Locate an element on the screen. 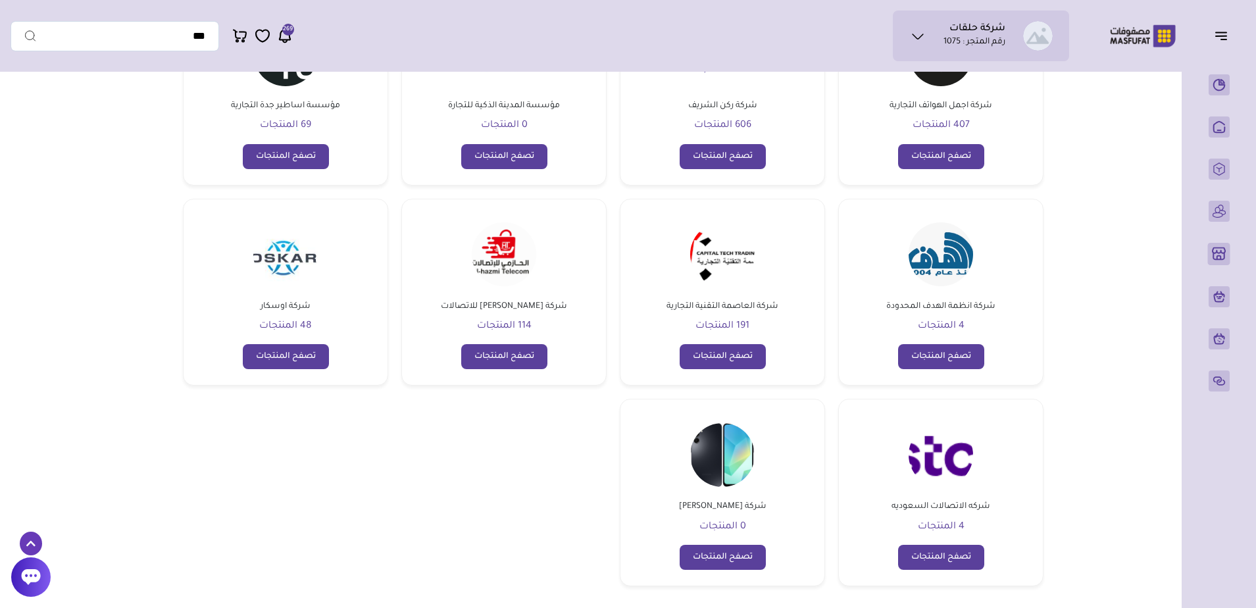 This screenshot has width=1256, height=608. img: شركة حلقات is located at coordinates (1037, 36).